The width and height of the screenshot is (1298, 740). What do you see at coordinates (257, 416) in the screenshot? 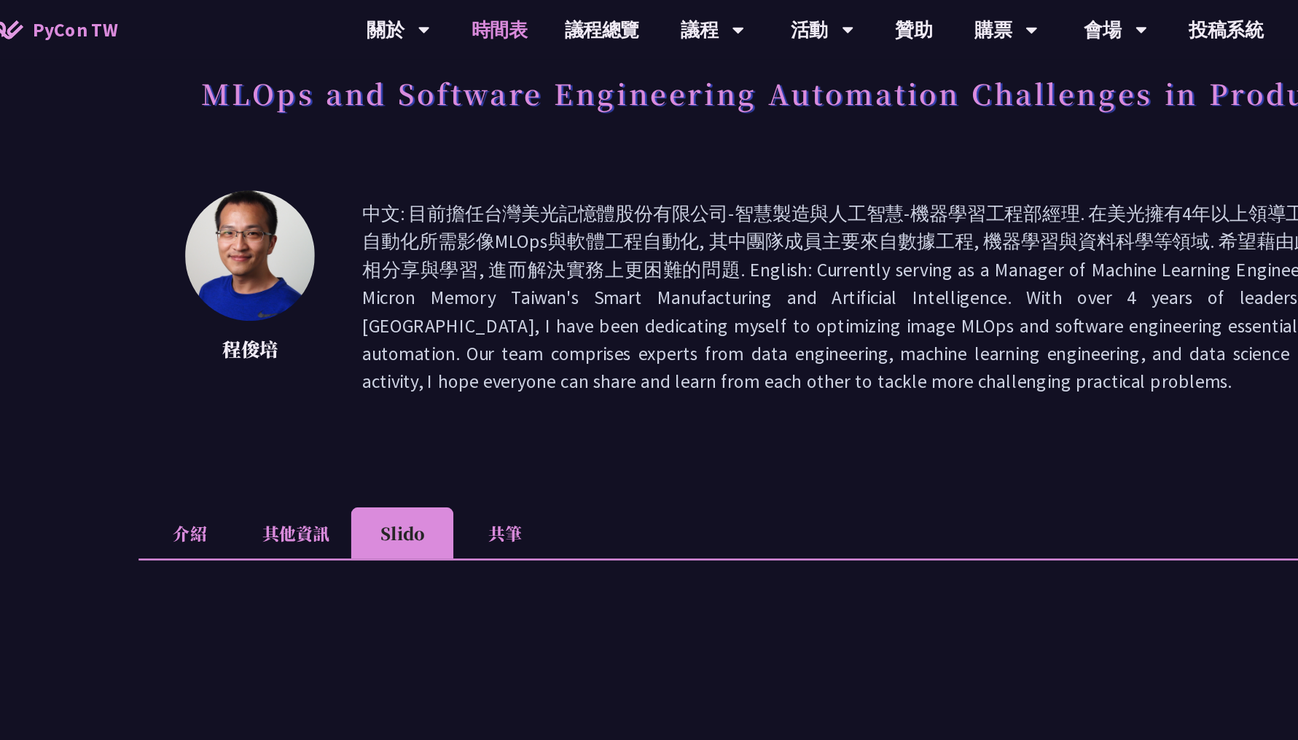
I see `li: 其他資訊` at bounding box center [257, 416].